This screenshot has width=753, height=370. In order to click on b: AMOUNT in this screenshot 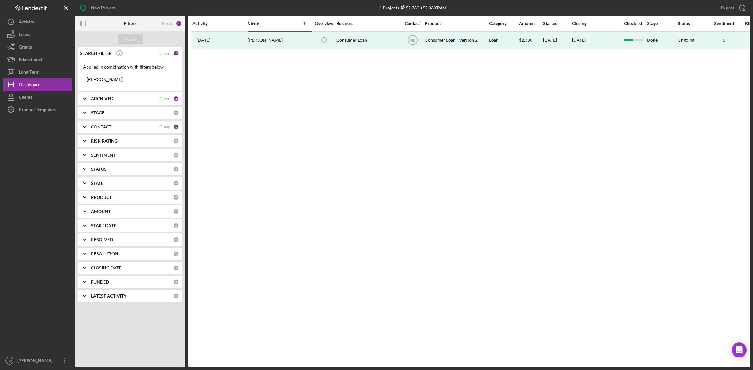, I will do `click(101, 212)`.